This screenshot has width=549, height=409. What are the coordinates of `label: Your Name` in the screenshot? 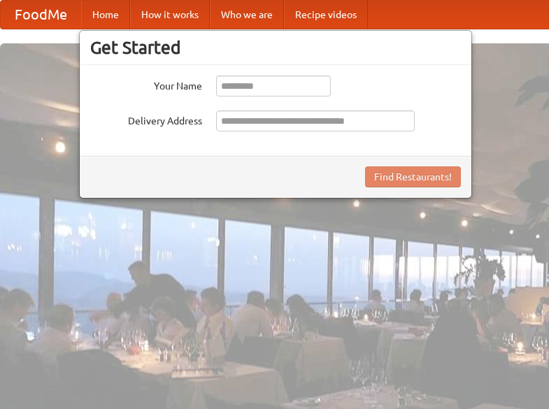 It's located at (146, 84).